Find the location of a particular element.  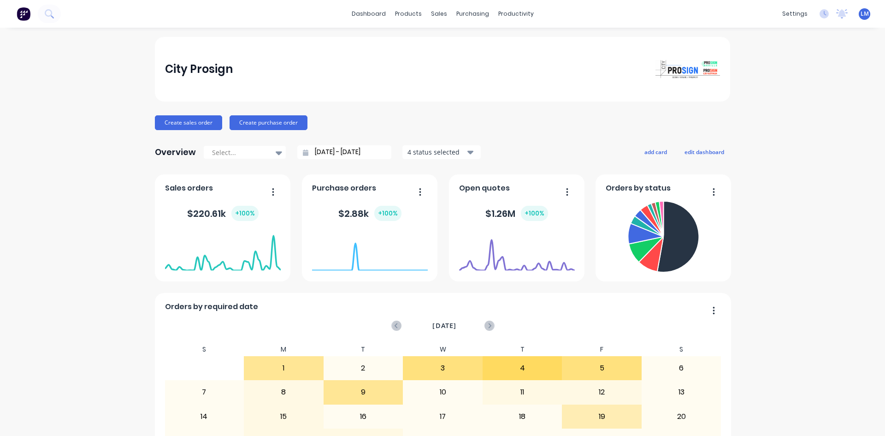

div: productivity is located at coordinates (516, 14).